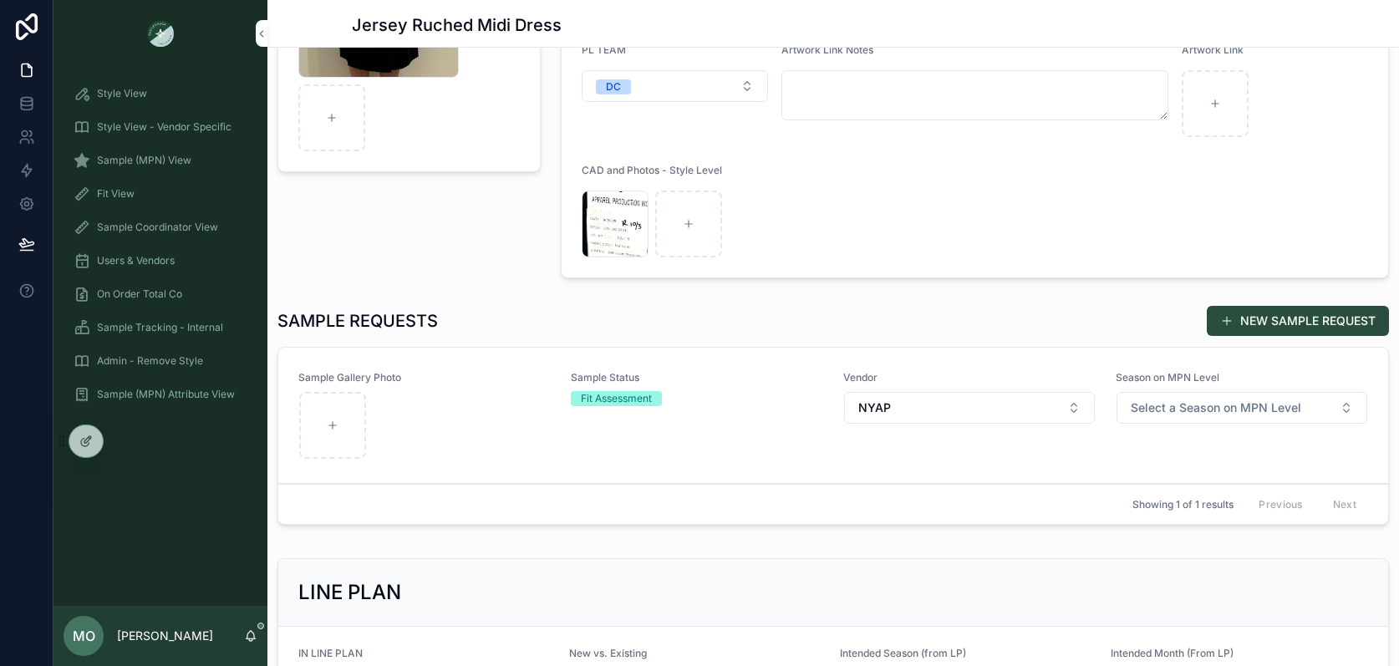  I want to click on span: Vendor, so click(970, 378).